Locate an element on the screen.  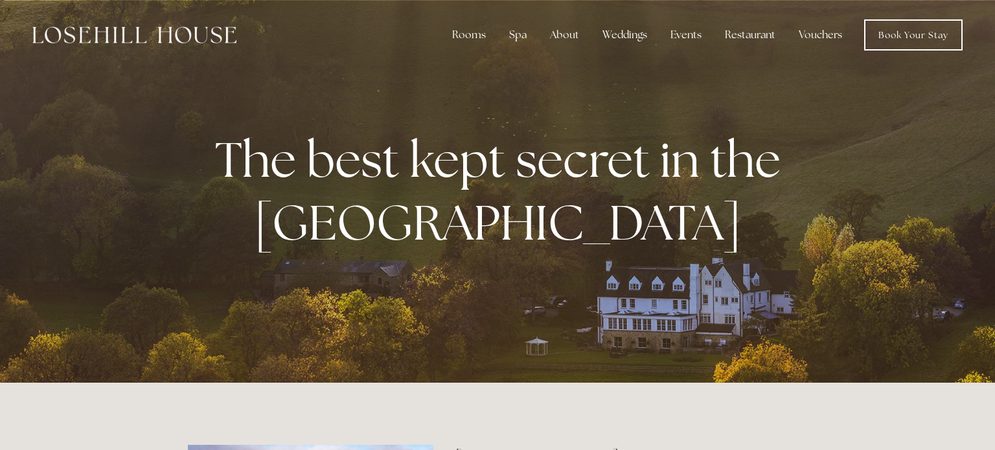
a: Vouchers is located at coordinates (820, 35).